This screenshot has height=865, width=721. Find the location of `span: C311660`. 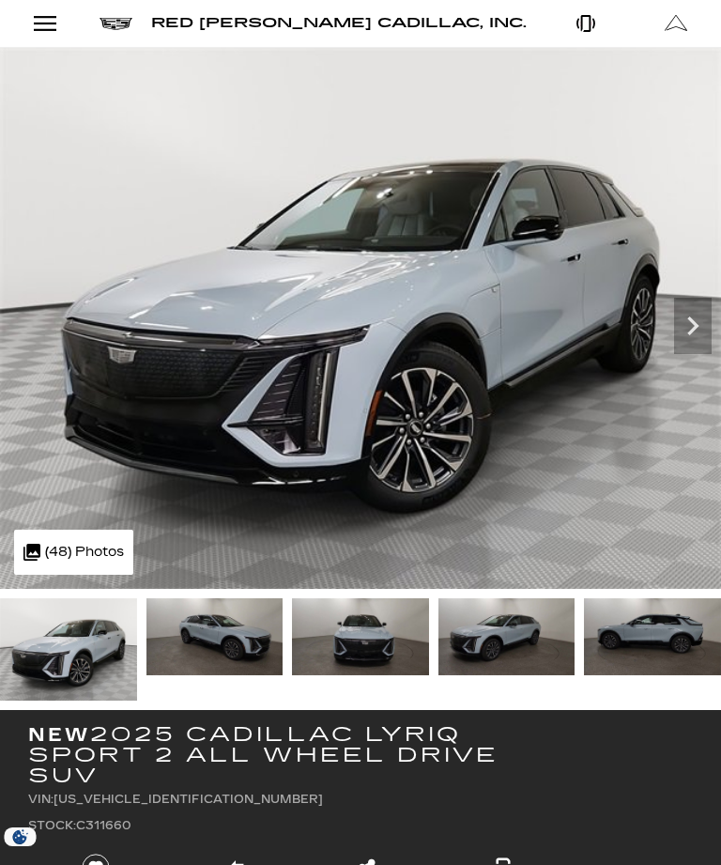

span: C311660 is located at coordinates (103, 825).